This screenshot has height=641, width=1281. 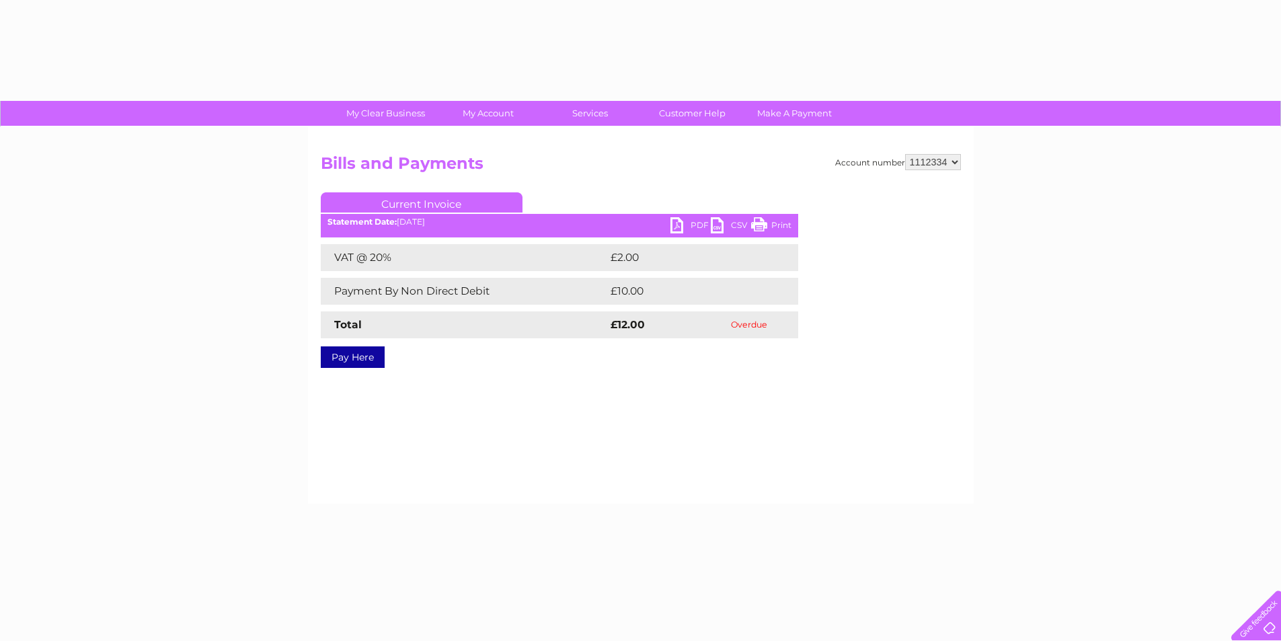 I want to click on a: My Clear Business, so click(x=385, y=113).